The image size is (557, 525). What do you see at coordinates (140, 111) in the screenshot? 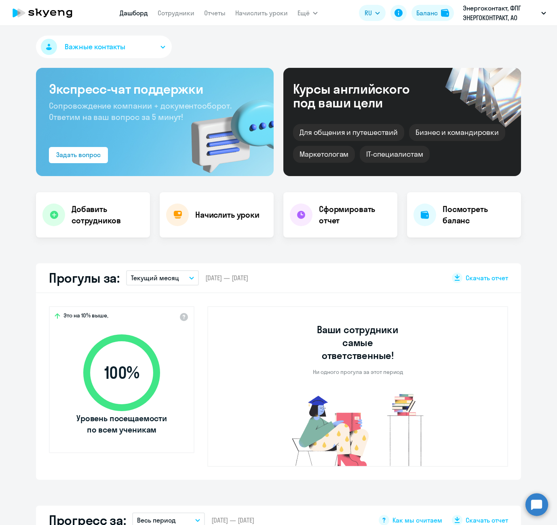
I see `span: Сопровождение компании + документооборот. Ответим на ваш вопрос за 5 минут!` at bounding box center [140, 111].